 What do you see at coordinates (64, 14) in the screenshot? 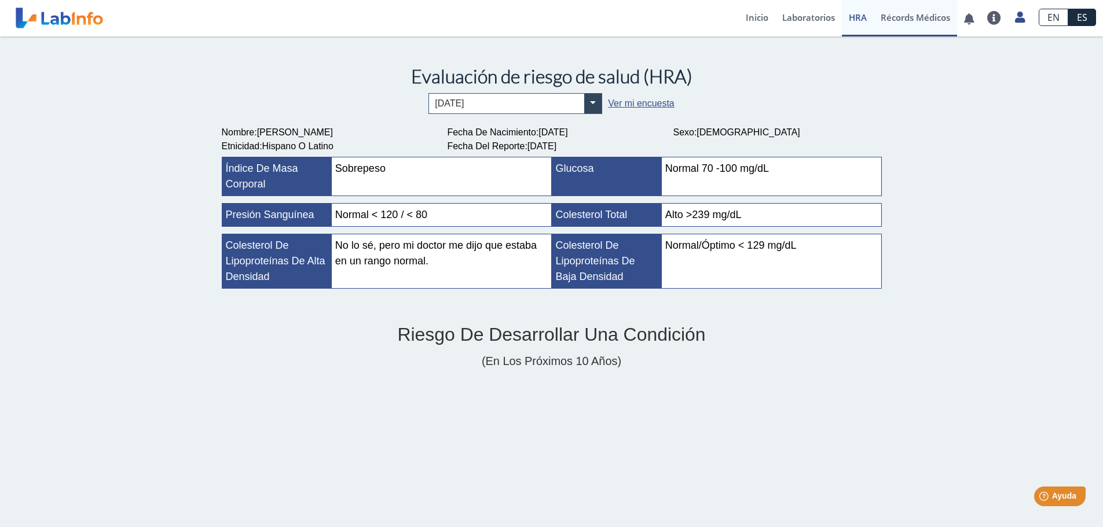
I see `span: Ayuda` at bounding box center [64, 14].